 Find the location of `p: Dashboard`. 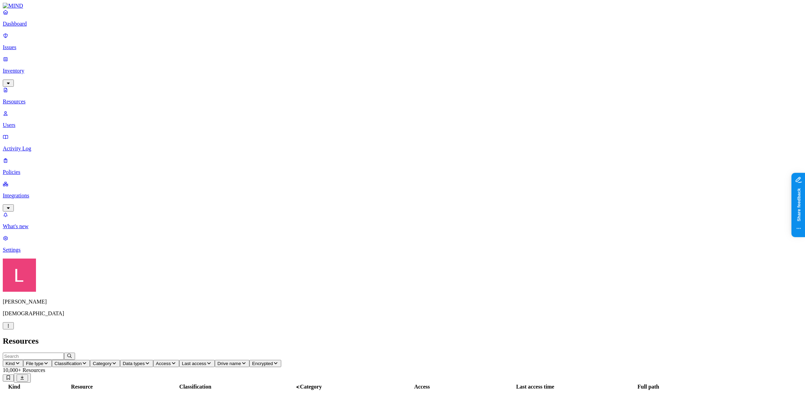

p: Dashboard is located at coordinates (402, 24).